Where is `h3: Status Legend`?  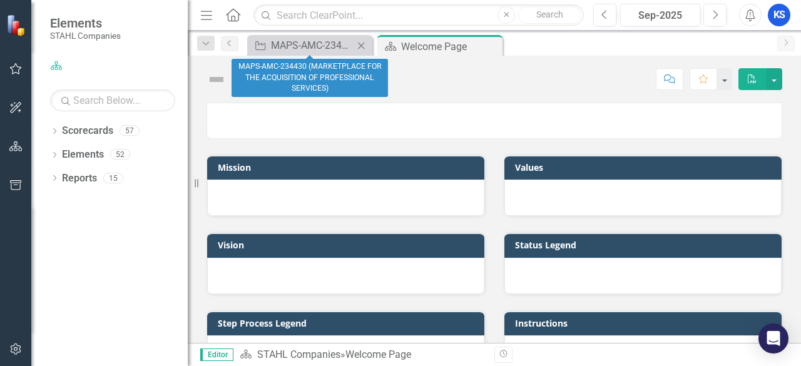 h3: Status Legend is located at coordinates (645, 245).